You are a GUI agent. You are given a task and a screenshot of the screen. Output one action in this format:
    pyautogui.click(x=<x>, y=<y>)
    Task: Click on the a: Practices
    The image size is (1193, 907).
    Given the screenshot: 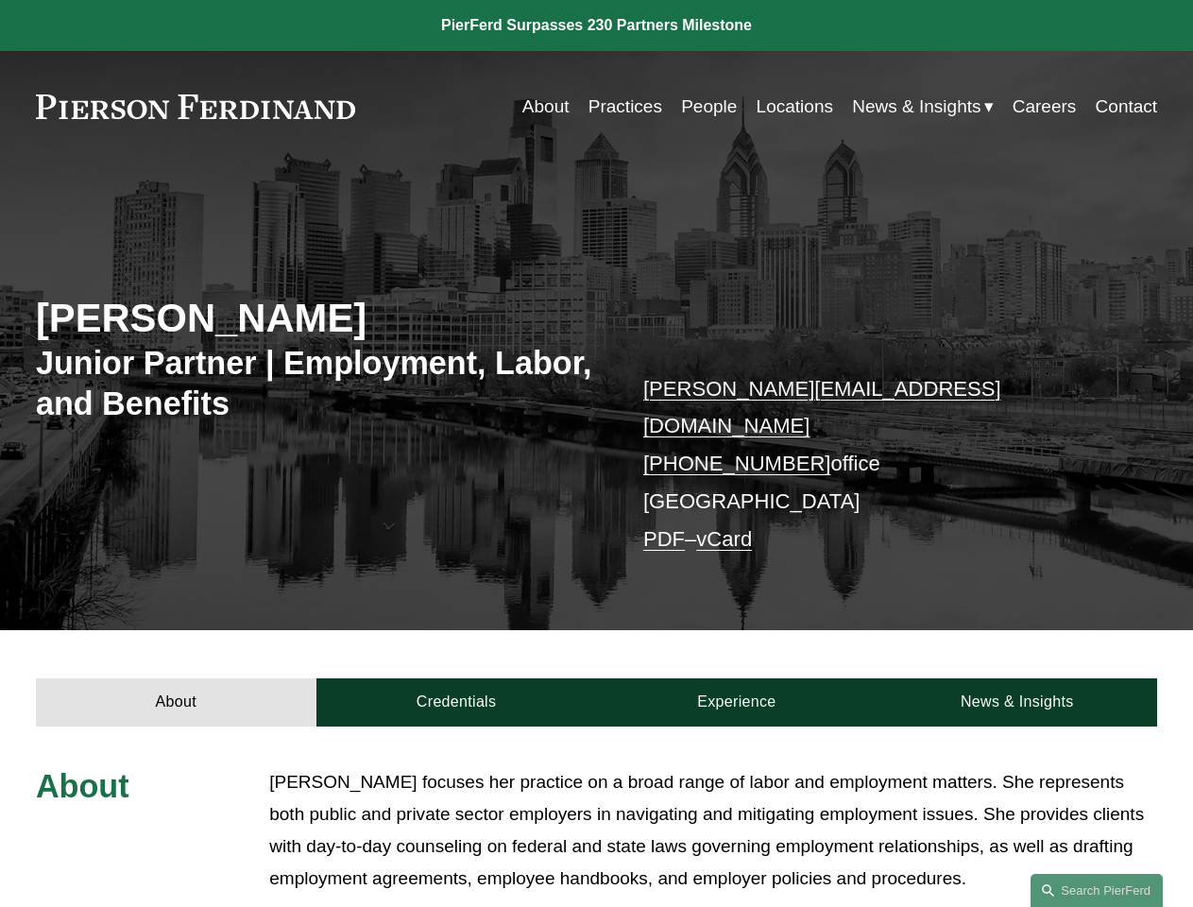 What is the action you would take?
    pyautogui.click(x=625, y=107)
    